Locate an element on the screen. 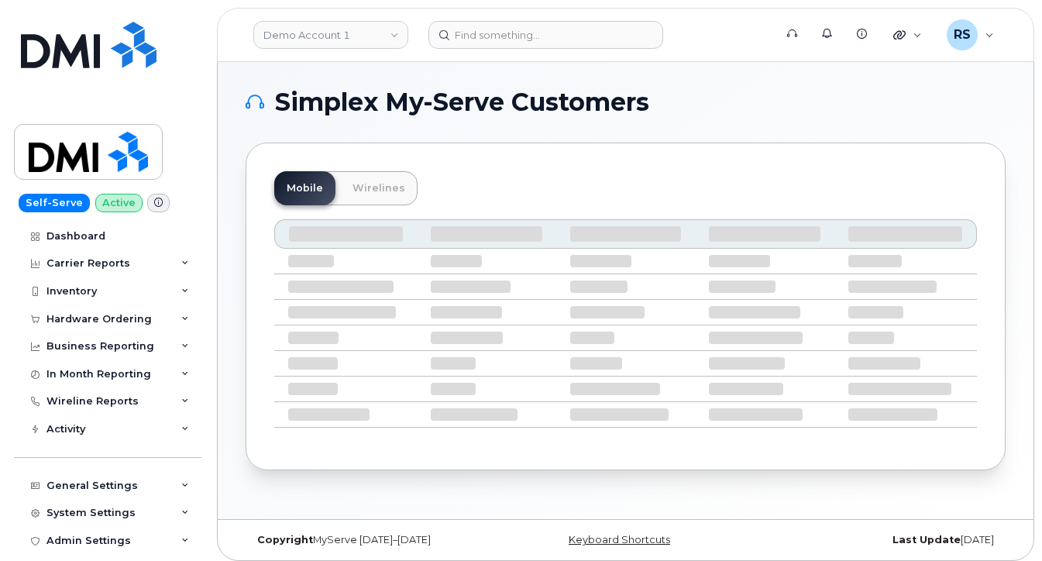 The width and height of the screenshot is (1042, 561). a: Wirelines is located at coordinates (379, 188).